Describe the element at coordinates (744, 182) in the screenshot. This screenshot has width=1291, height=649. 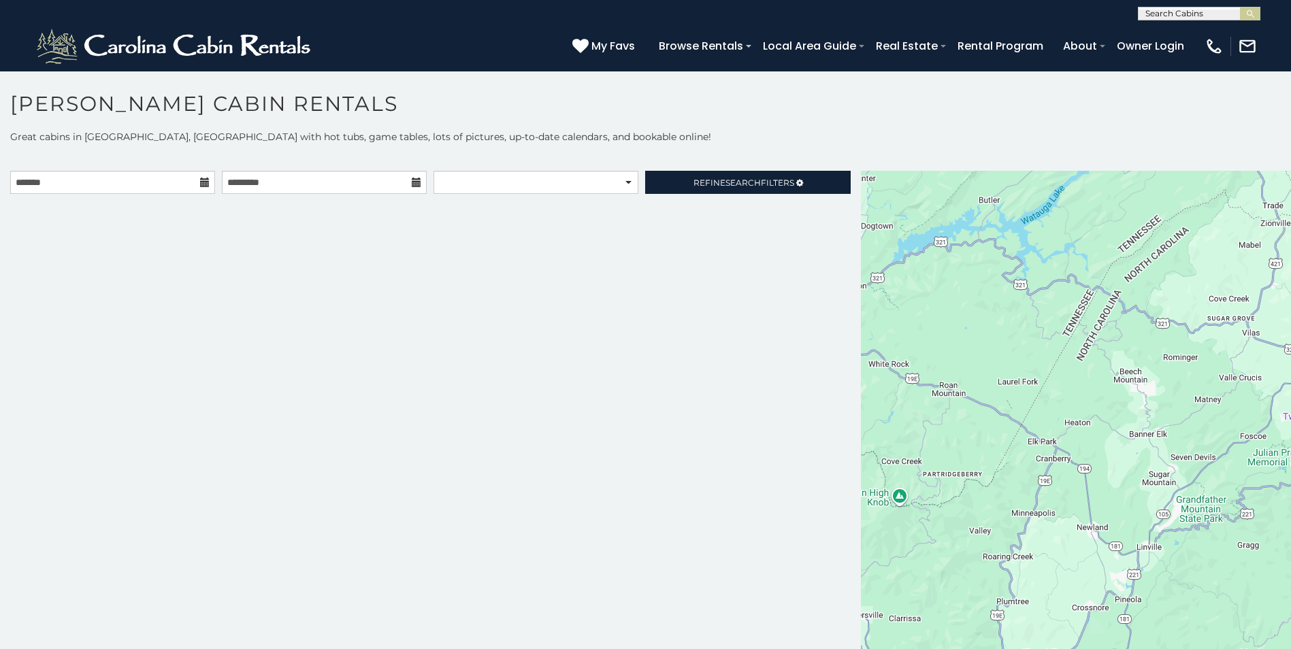
I see `span: Refine Filters` at that location.